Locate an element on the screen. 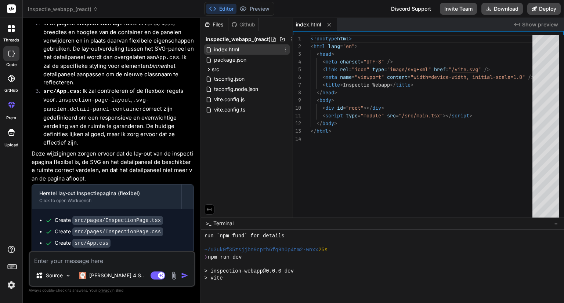 Image resolution: width=564 pixels, height=303 pixels. button: Download is located at coordinates (502, 9).